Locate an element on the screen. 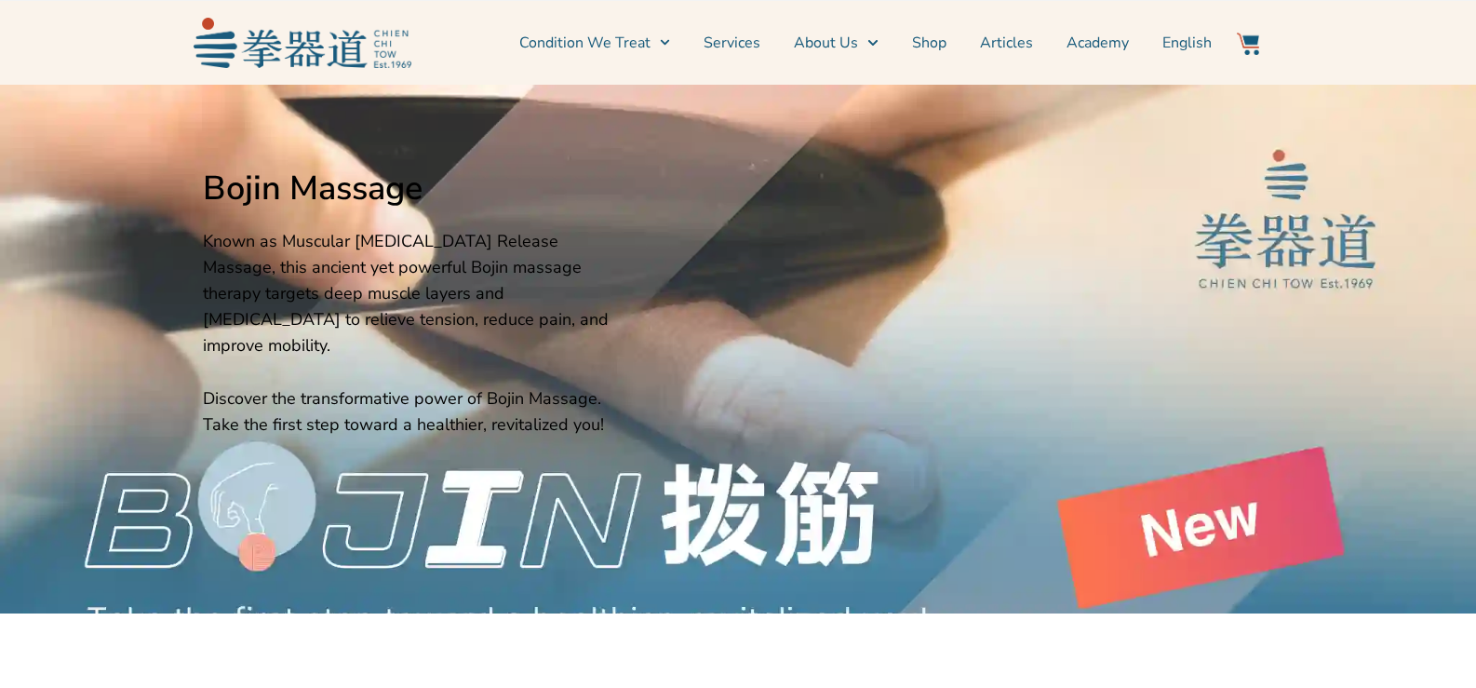  a: Academy is located at coordinates (1097, 43).